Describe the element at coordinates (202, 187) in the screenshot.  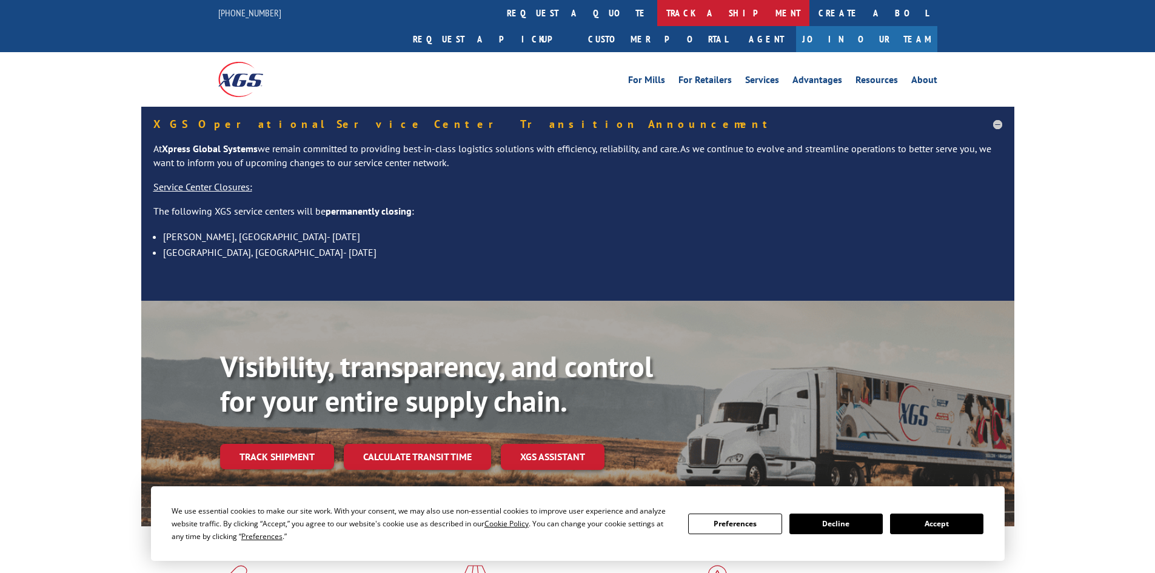
I see `u: Service Center Closures:` at that location.